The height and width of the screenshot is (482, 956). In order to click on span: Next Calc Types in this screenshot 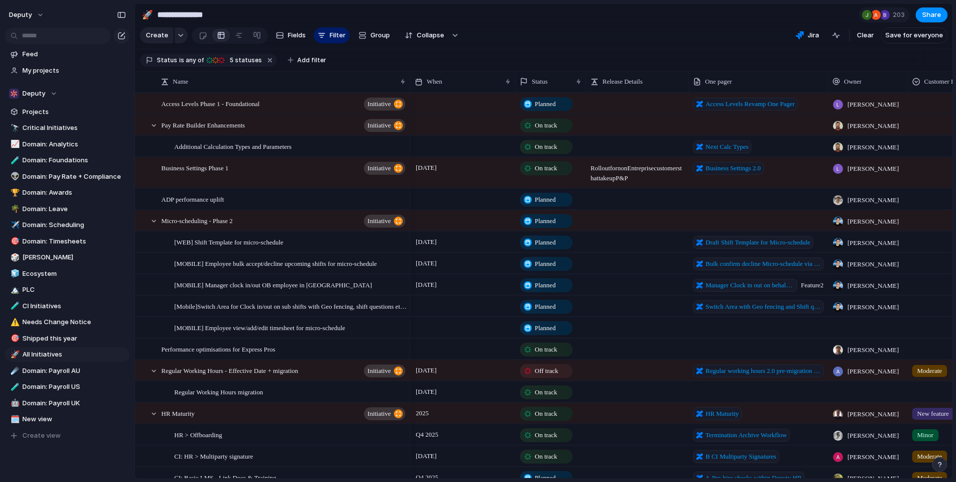, I will do `click(727, 147)`.